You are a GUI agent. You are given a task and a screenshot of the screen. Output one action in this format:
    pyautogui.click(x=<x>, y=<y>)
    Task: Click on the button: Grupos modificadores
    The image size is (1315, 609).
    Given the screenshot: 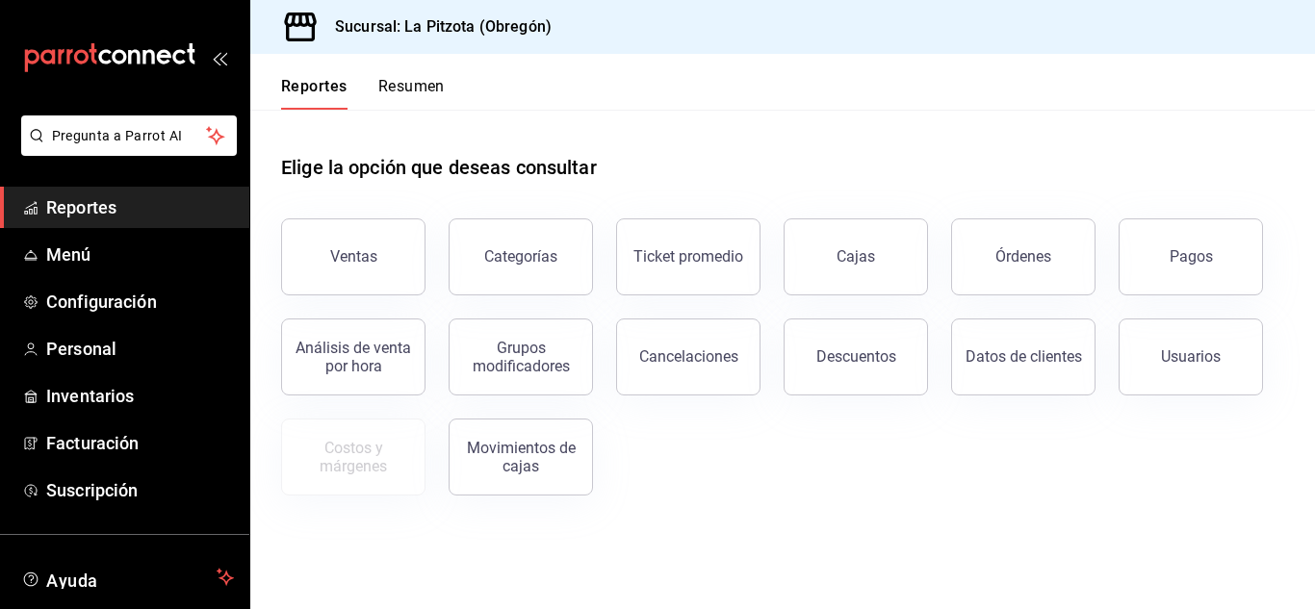 What is the action you would take?
    pyautogui.click(x=521, y=357)
    